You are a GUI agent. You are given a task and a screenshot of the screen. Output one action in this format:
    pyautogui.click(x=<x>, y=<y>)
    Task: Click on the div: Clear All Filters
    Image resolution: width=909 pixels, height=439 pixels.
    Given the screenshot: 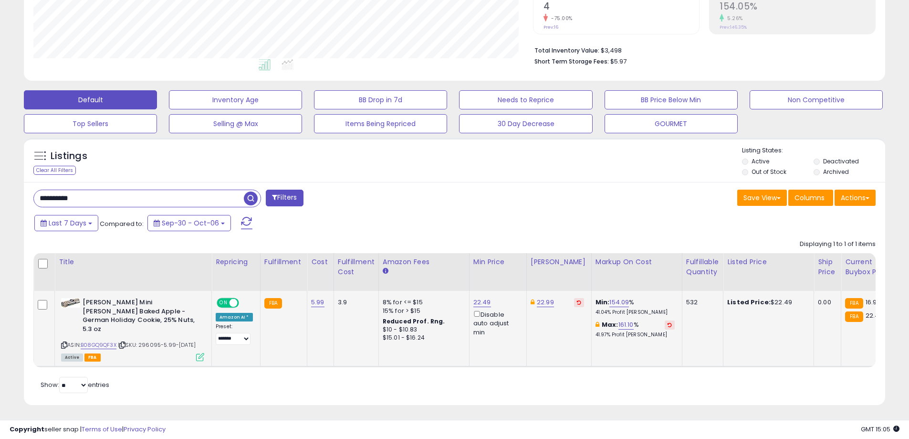 What is the action you would take?
    pyautogui.click(x=54, y=170)
    